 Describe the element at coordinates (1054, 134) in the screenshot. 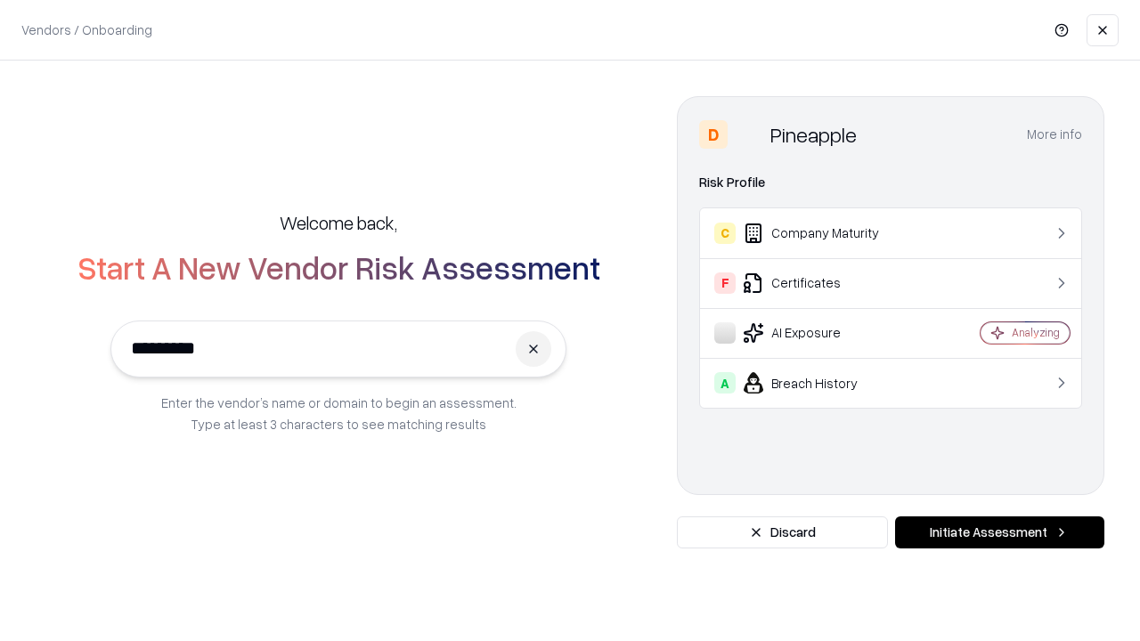

I see `button: More info` at that location.